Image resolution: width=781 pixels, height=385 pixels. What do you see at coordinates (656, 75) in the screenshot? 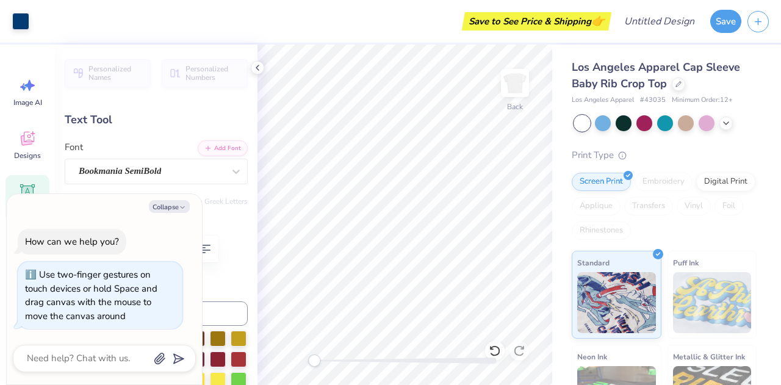
I see `span: Los Angeles Apparel Cap Sleeve Baby Rib Crop Top` at bounding box center [656, 75].